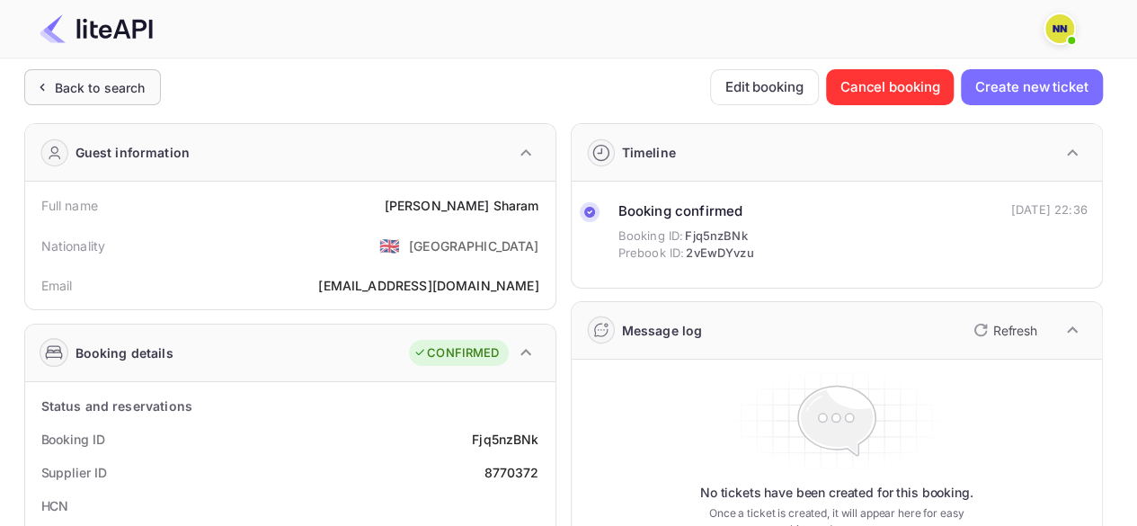 The height and width of the screenshot is (526, 1137). Describe the element at coordinates (686, 211) in the screenshot. I see `div: Booking confirmed` at that location.